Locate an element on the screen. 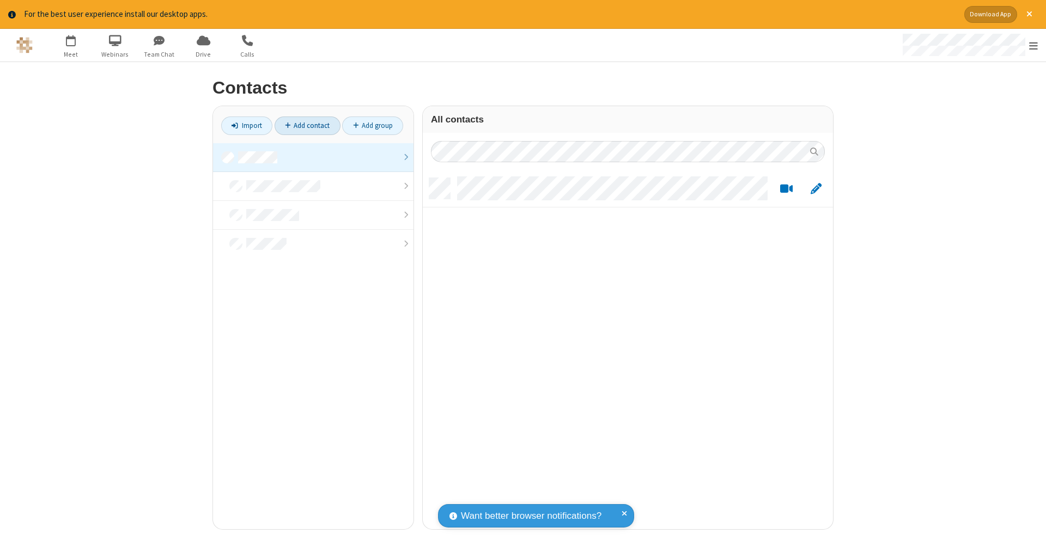 The height and width of the screenshot is (546, 1046). button: Start a video meeting is located at coordinates (786, 188).